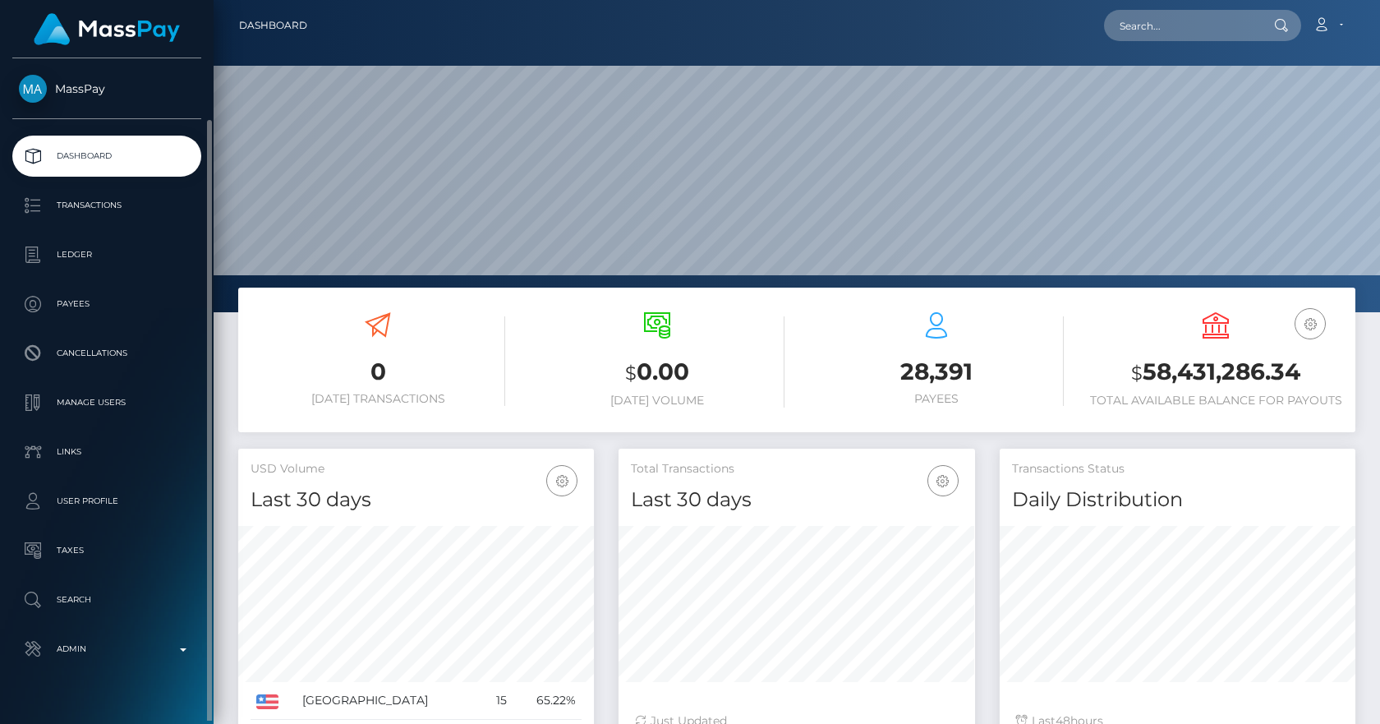 The image size is (1380, 724). Describe the element at coordinates (937, 399) in the screenshot. I see `h6: Payees` at that location.